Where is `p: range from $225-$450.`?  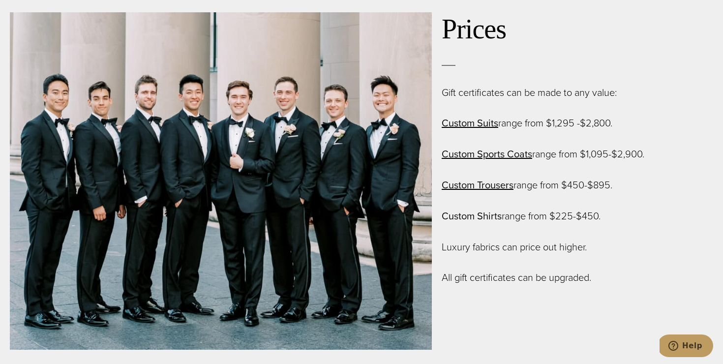
p: range from $225-$450. is located at coordinates (578, 216).